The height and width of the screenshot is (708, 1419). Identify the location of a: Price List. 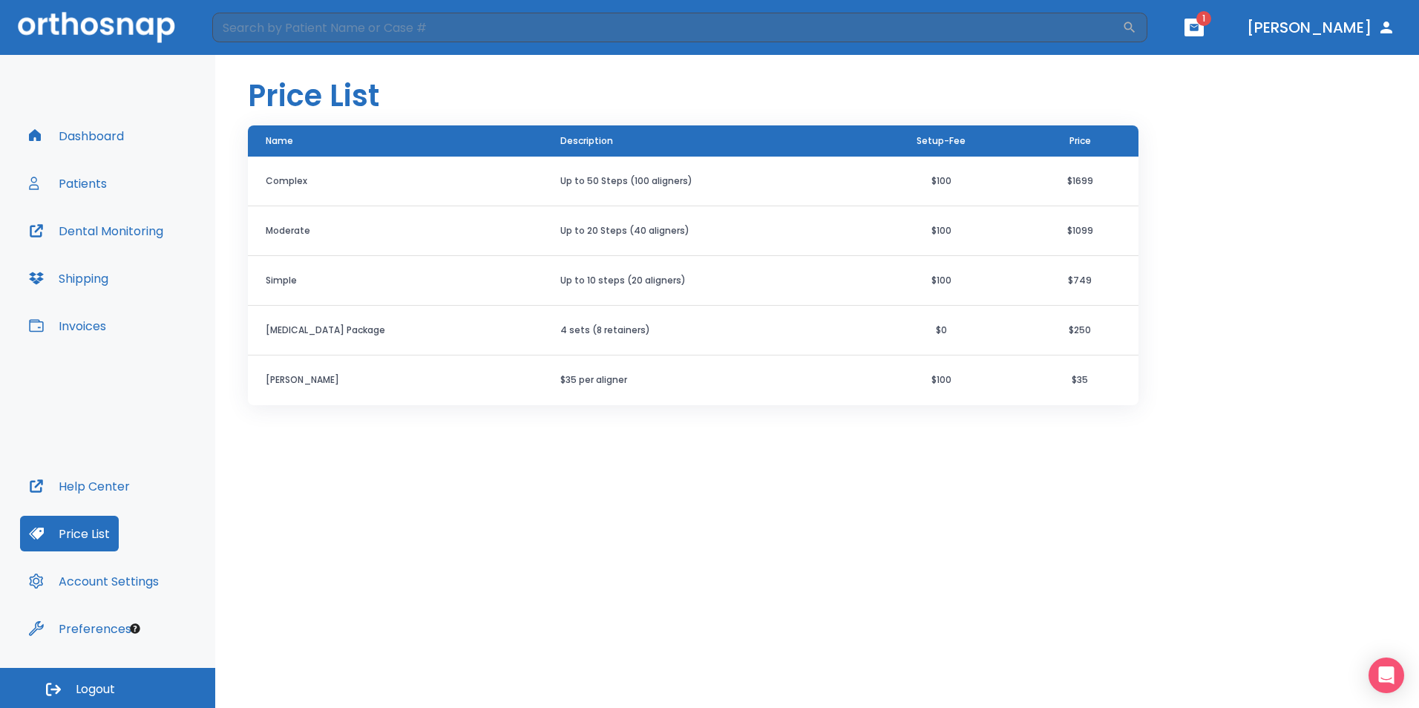
(69, 534).